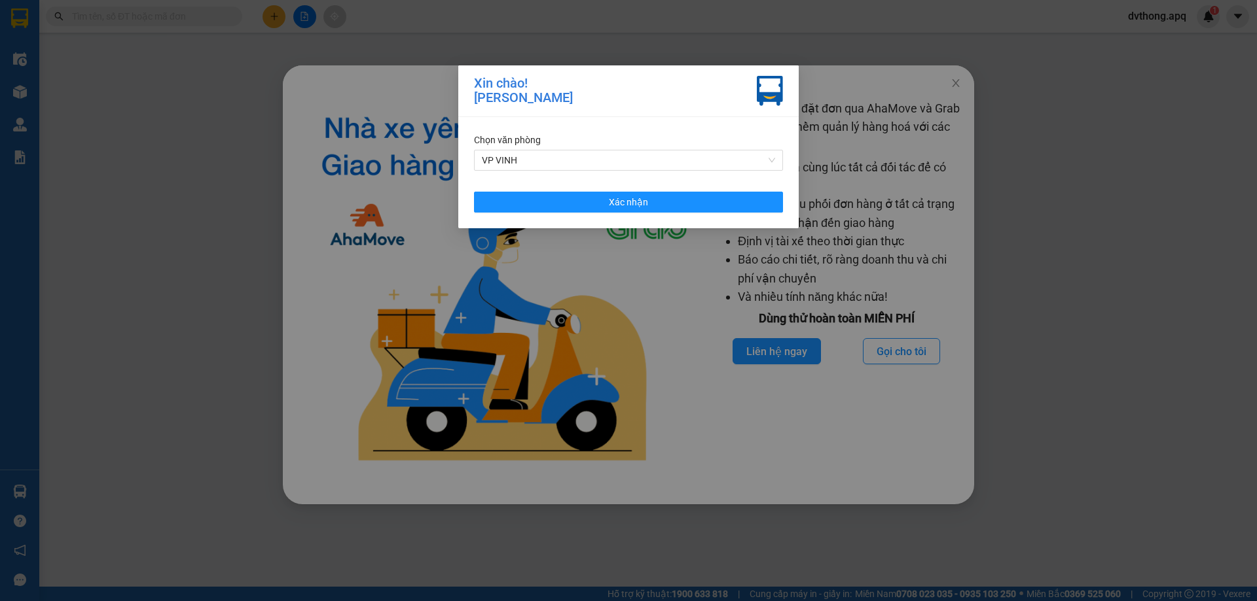 The height and width of the screenshot is (601, 1257). What do you see at coordinates (770, 91) in the screenshot?
I see `img: vxr-icon` at bounding box center [770, 91].